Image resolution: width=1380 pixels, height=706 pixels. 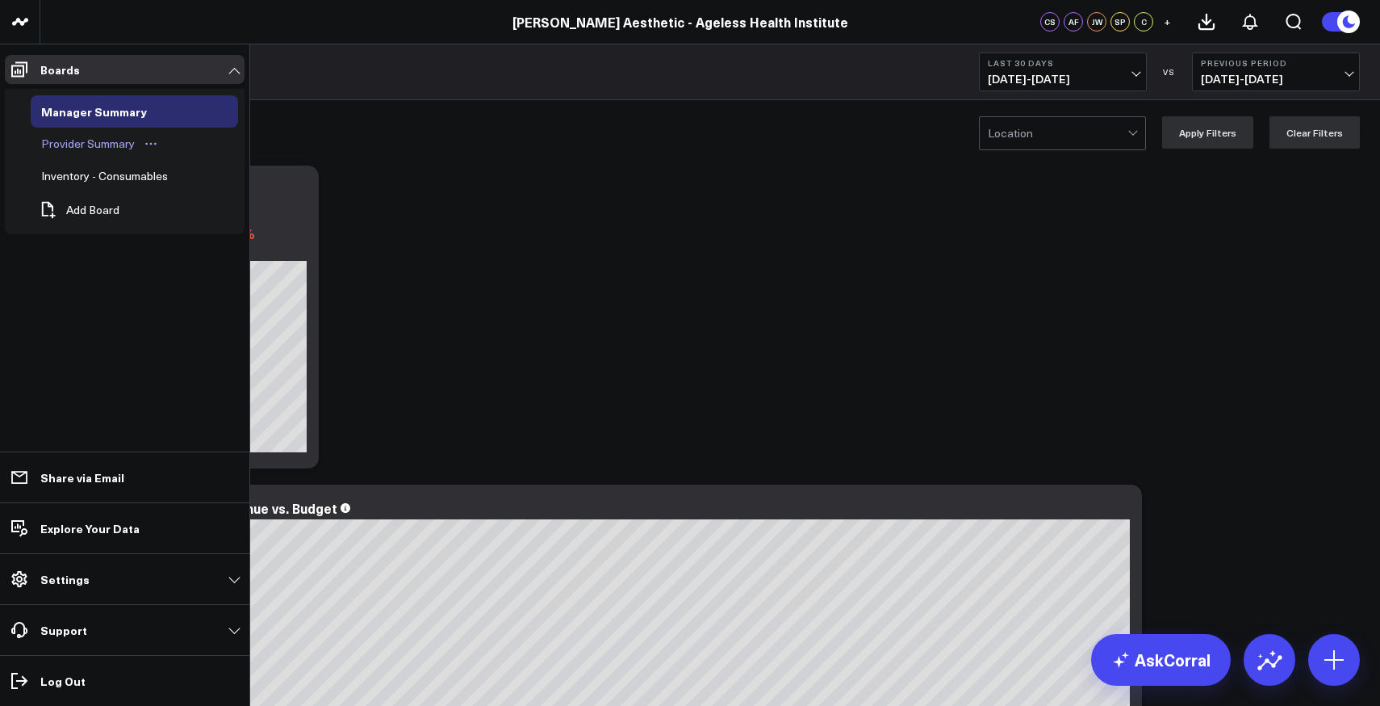 I want to click on div: AF, so click(x=1074, y=22).